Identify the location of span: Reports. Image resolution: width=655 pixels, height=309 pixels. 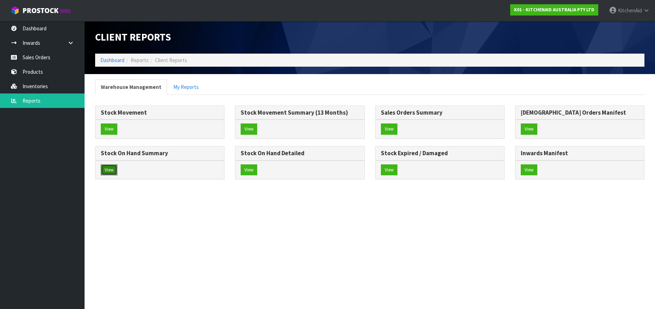
(140, 60).